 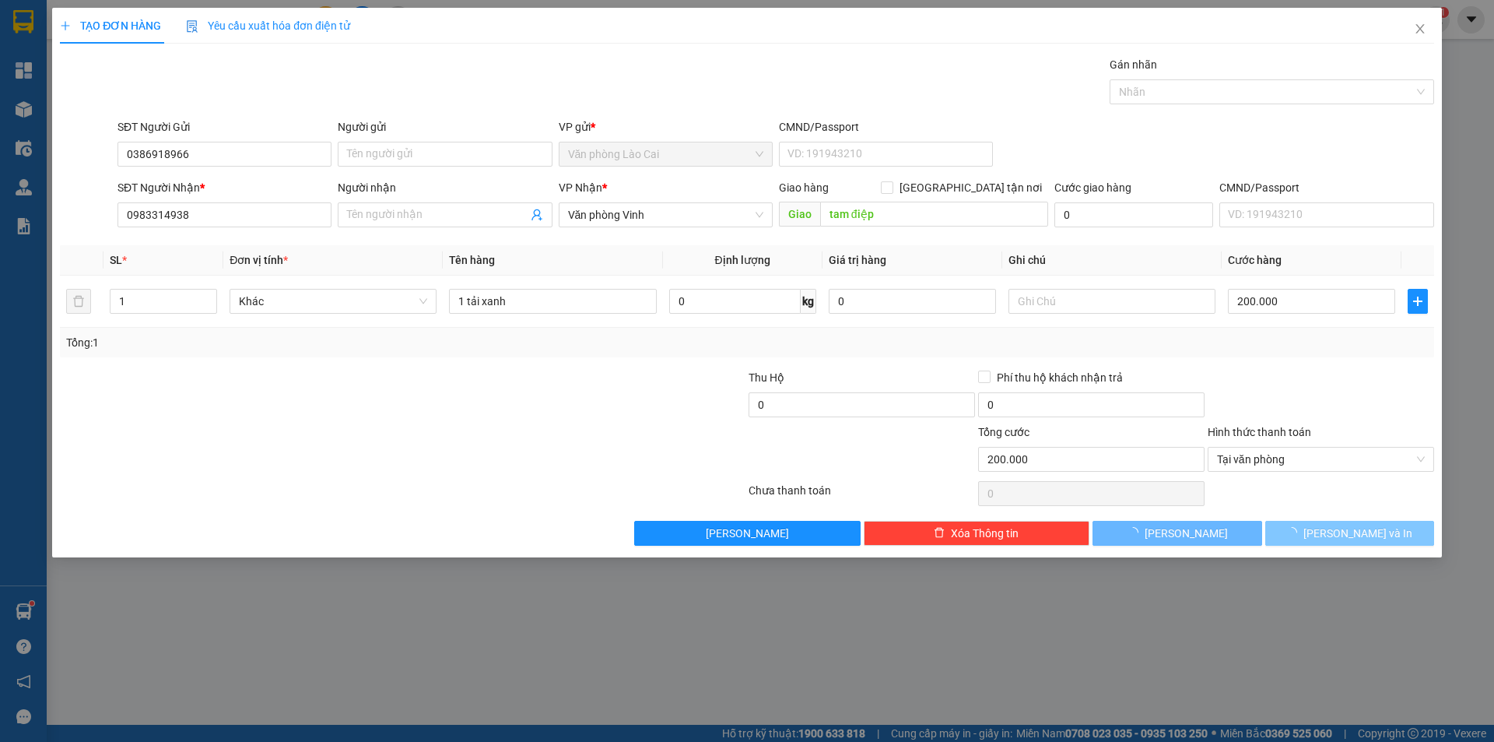 What do you see at coordinates (553, 301) in the screenshot?
I see `input: VD: Bàn, Ghế` at bounding box center [553, 301].